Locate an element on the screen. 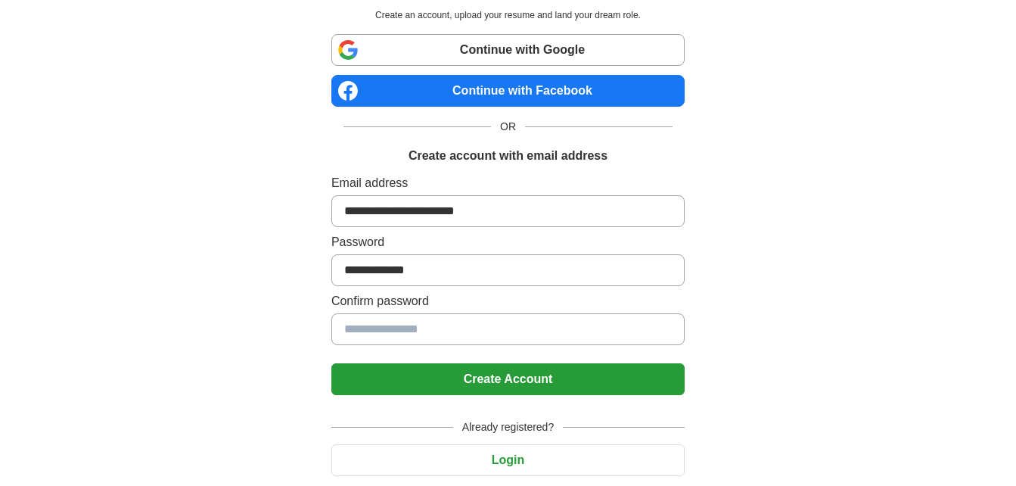 Image resolution: width=1016 pixels, height=486 pixels. a: Continue with Google is located at coordinates (508, 50).